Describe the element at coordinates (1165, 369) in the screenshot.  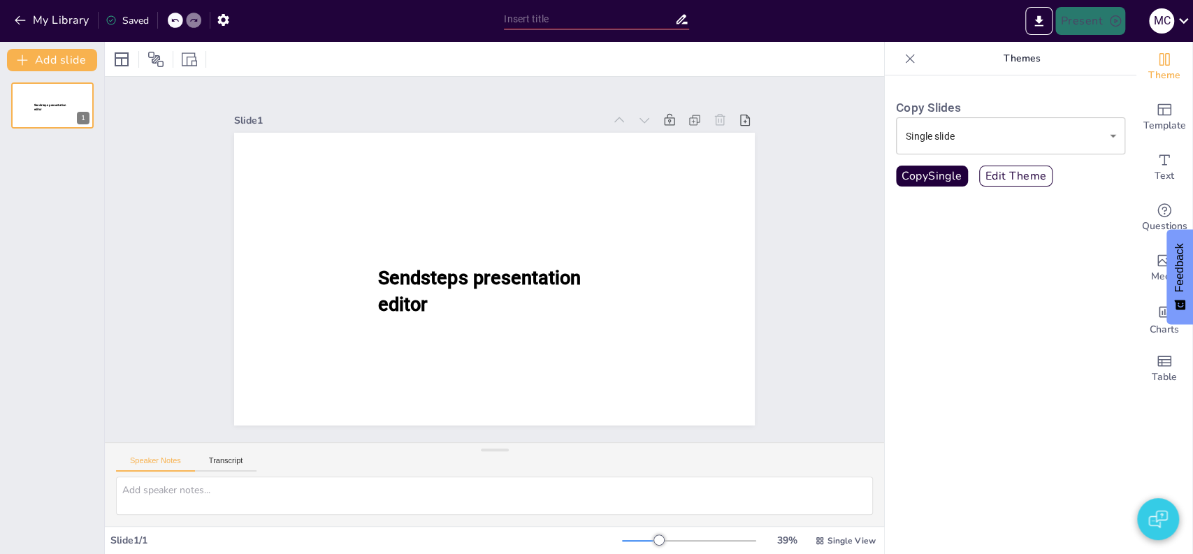
I see `div: Add a table` at that location.